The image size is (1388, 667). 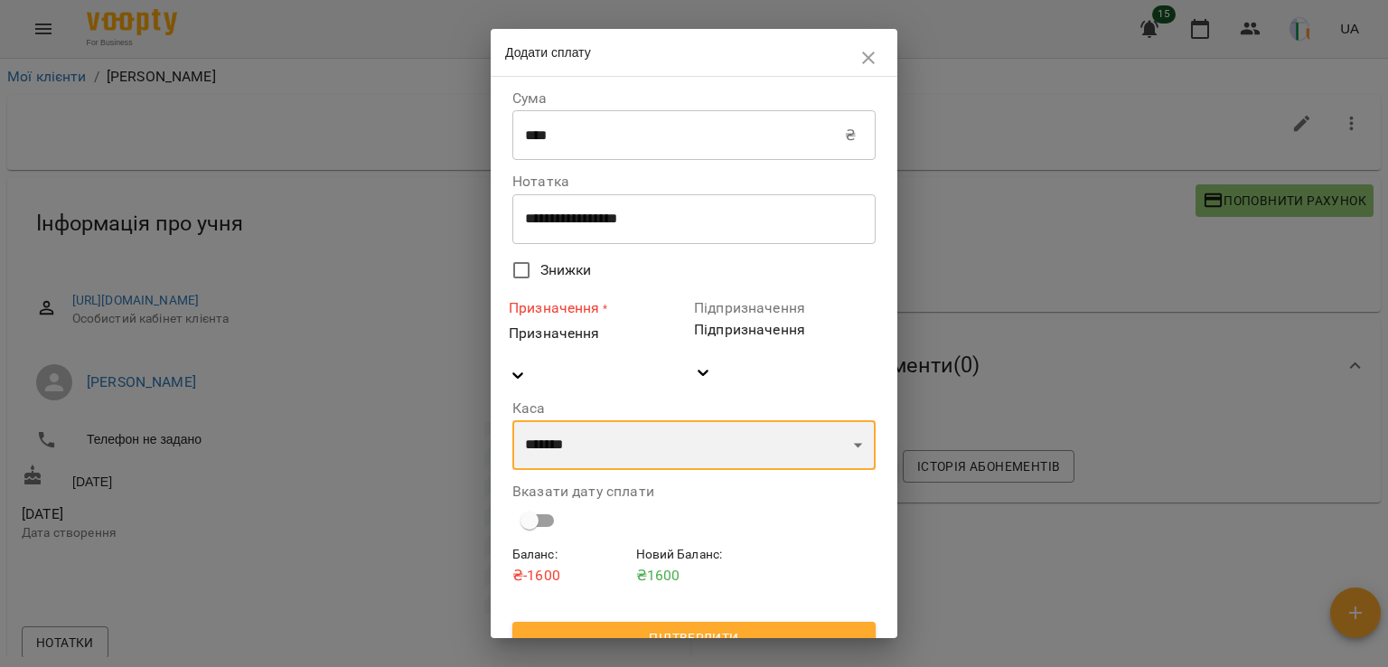 I want to click on span: Знижки, so click(x=566, y=270).